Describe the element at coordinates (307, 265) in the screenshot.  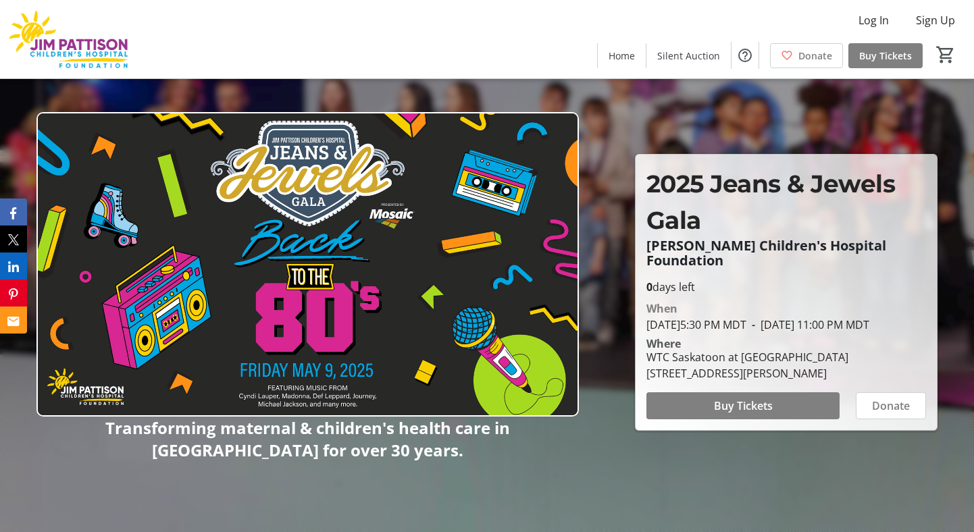
I see `img: Campaign CTA Media Photo` at that location.